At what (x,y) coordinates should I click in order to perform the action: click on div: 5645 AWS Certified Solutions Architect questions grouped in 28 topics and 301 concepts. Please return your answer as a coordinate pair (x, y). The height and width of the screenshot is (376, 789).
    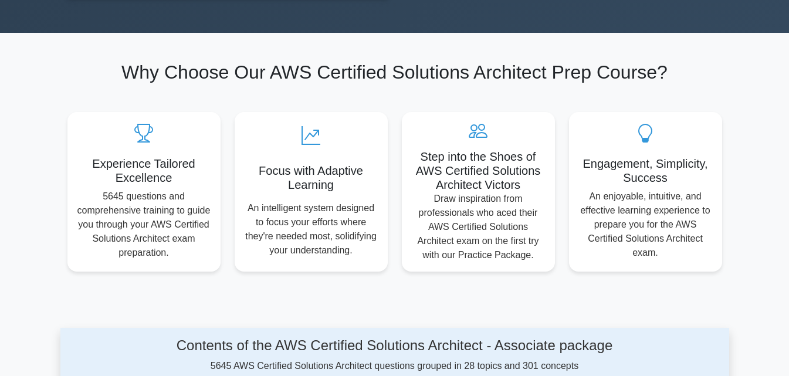
    Looking at the image, I should click on (394, 355).